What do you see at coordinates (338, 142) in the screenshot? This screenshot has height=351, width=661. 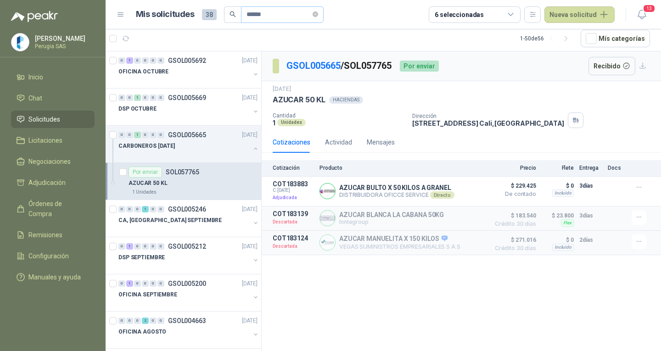 I see `div: Actividad` at bounding box center [338, 142].